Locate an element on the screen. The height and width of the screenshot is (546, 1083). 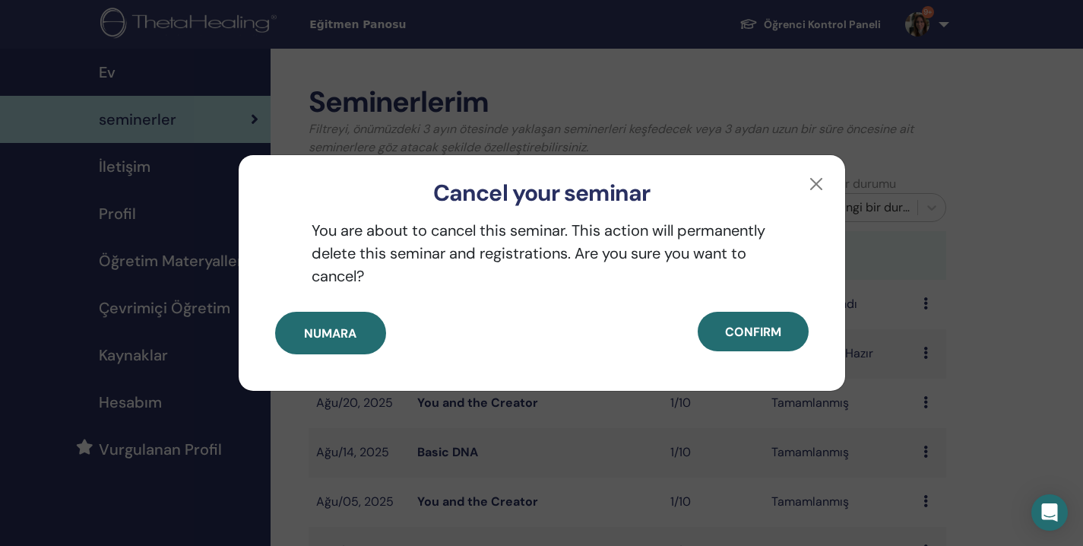
span: Confirm is located at coordinates (753, 331).